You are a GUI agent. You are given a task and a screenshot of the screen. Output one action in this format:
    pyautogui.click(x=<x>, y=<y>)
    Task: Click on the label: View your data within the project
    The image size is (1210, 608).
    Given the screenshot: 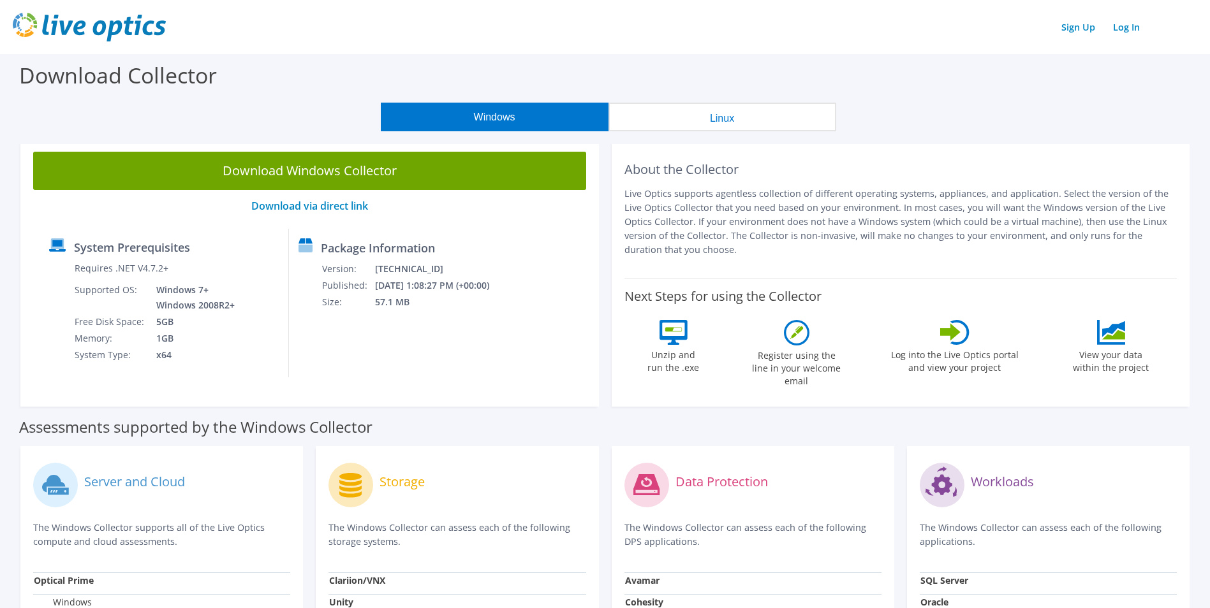 What is the action you would take?
    pyautogui.click(x=1111, y=360)
    